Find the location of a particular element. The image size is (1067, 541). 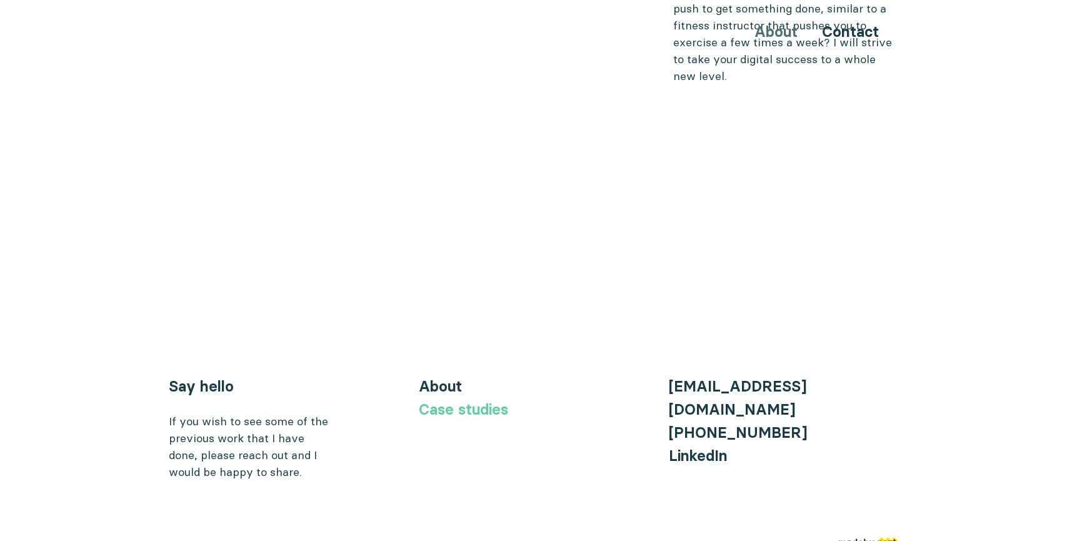

a: Case studies is located at coordinates (463, 409).